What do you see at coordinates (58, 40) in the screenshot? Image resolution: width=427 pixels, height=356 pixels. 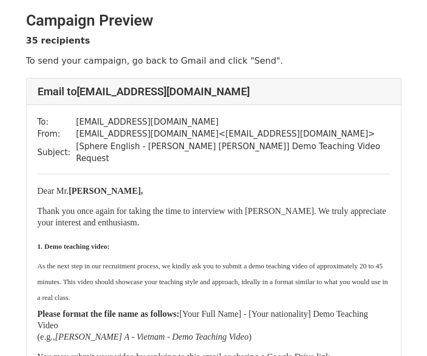 I see `strong: 35 recipients` at bounding box center [58, 40].